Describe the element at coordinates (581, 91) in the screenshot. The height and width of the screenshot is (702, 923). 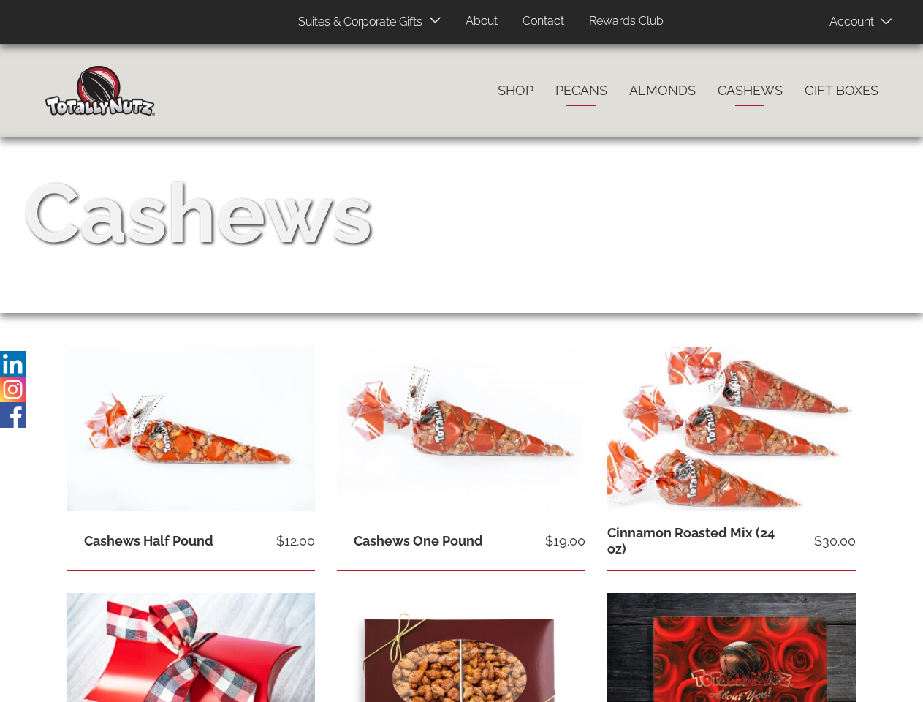
I see `a: Pecans` at that location.